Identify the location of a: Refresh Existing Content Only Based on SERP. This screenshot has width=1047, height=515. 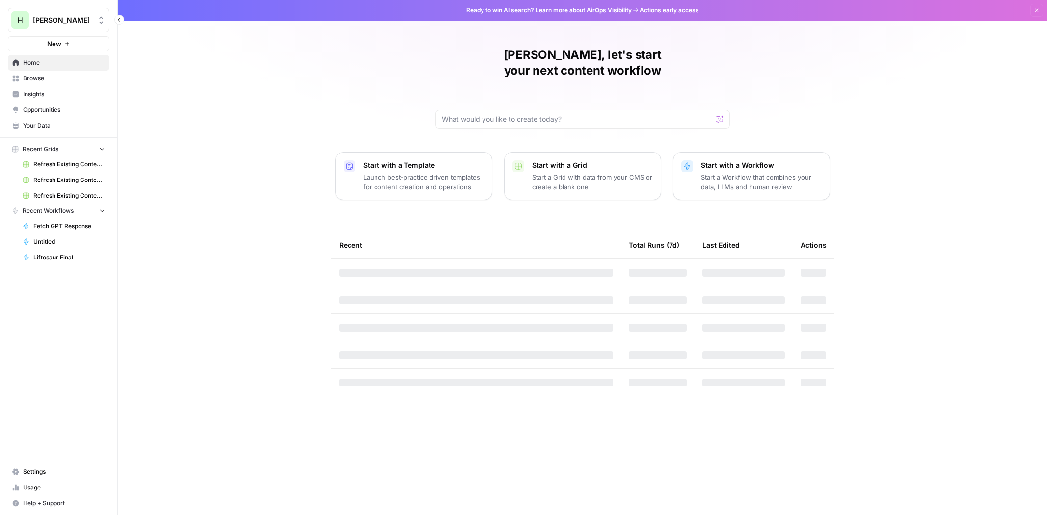
(64, 196).